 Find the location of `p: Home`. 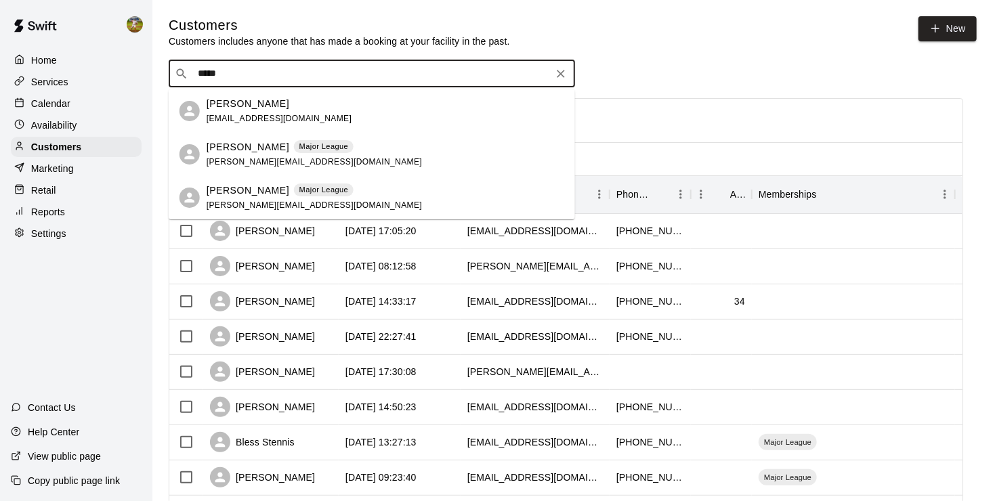

p: Home is located at coordinates (44, 60).